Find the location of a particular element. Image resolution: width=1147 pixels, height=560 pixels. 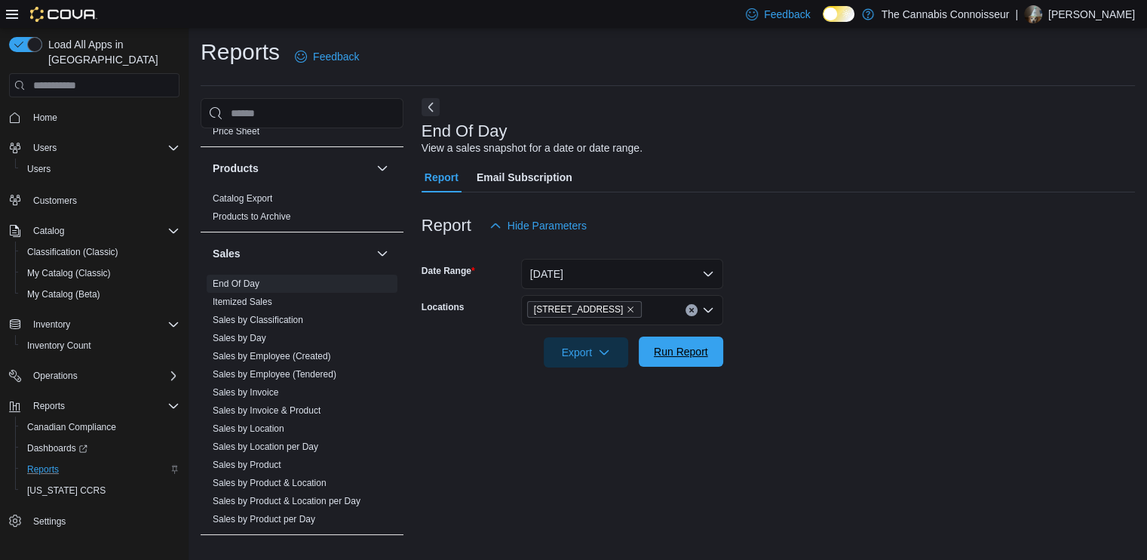

span: Run Report is located at coordinates (681, 351).